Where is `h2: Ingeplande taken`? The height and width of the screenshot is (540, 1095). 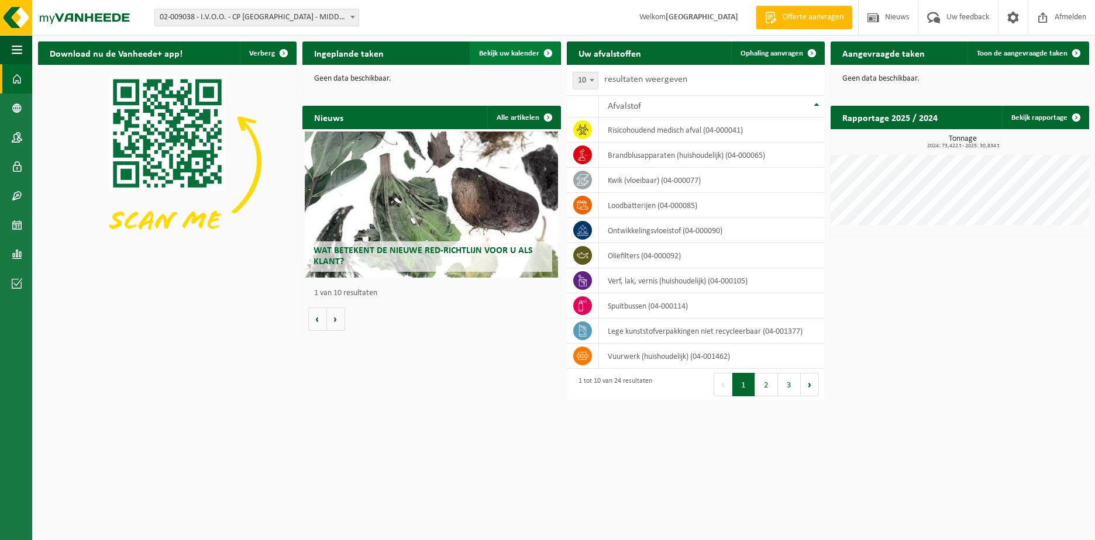 h2: Ingeplande taken is located at coordinates (348, 53).